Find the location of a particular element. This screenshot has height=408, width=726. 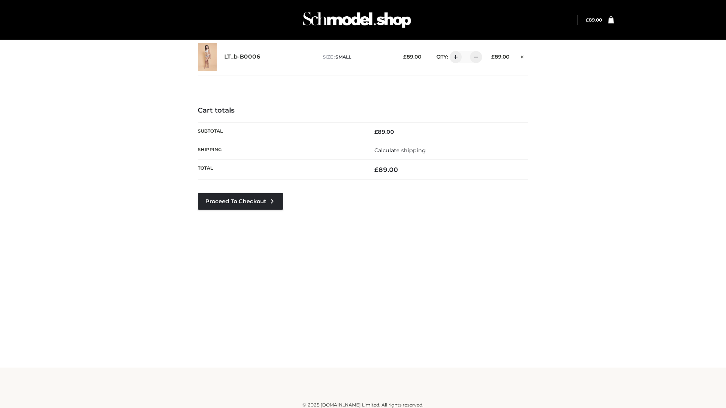

a: Remove this item is located at coordinates (523, 56).